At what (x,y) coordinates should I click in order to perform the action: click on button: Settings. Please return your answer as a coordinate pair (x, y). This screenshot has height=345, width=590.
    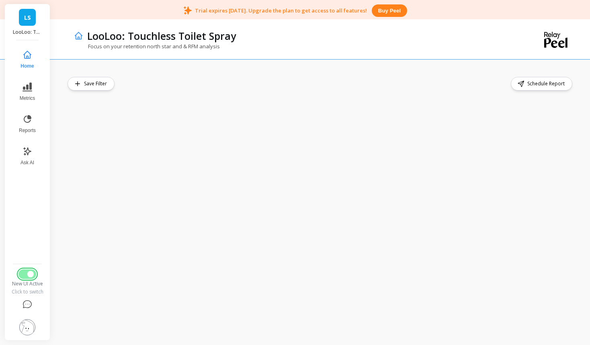
    Looking at the image, I should click on (27, 327).